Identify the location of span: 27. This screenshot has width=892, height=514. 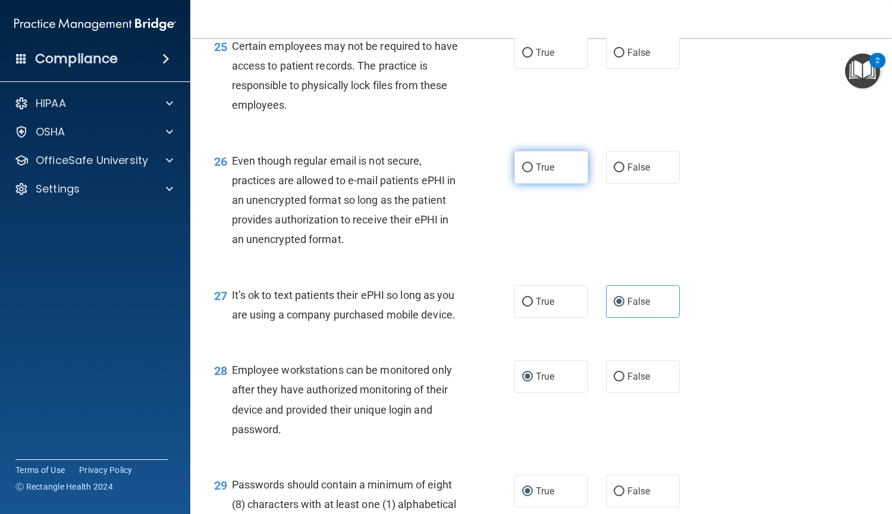
(221, 296).